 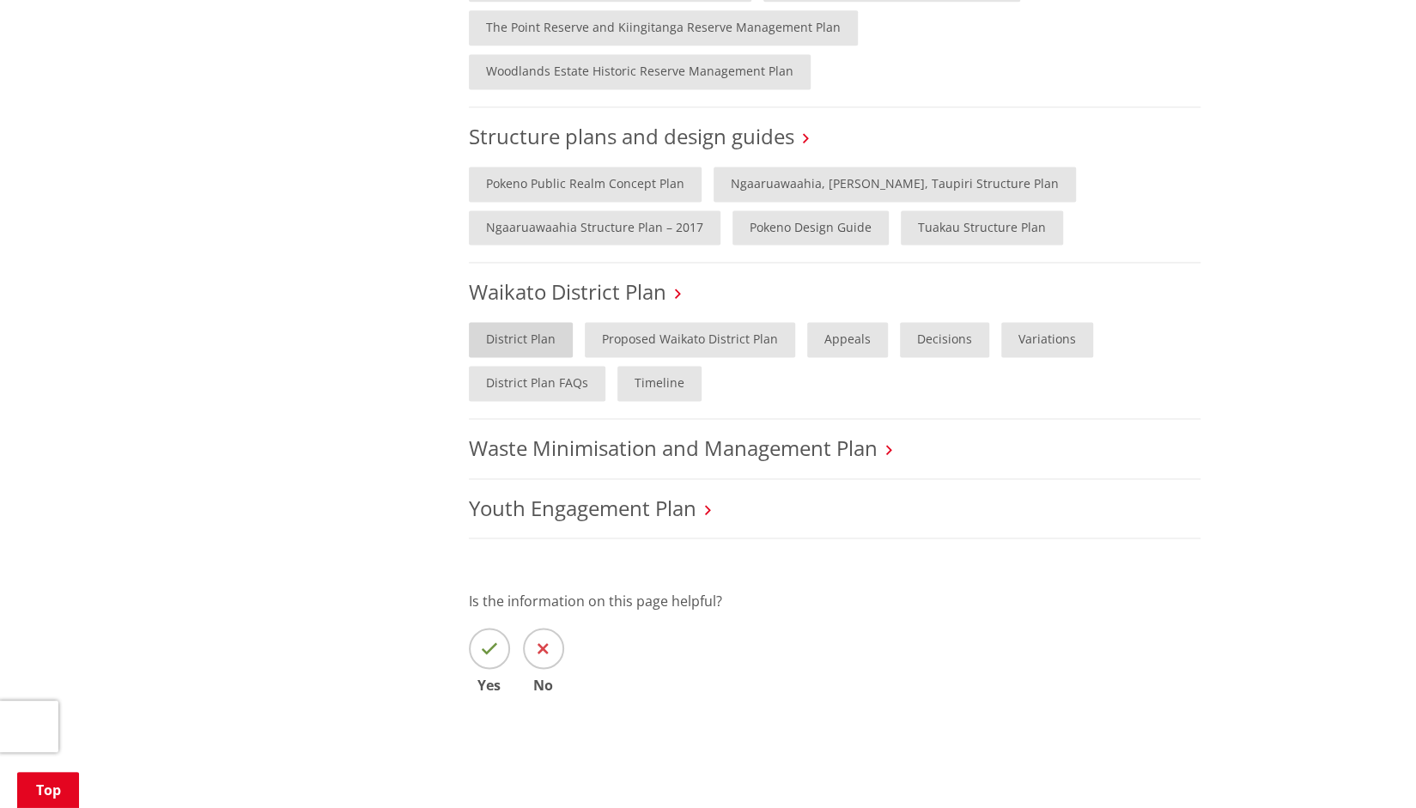 What do you see at coordinates (673, 447) in the screenshot?
I see `a: Waste Minimisation and Management Plan` at bounding box center [673, 447].